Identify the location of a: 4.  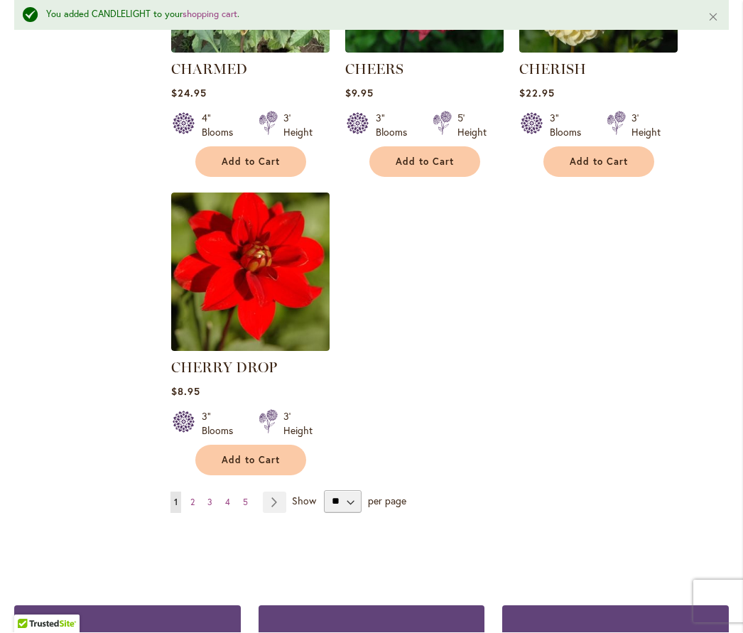
(227, 503).